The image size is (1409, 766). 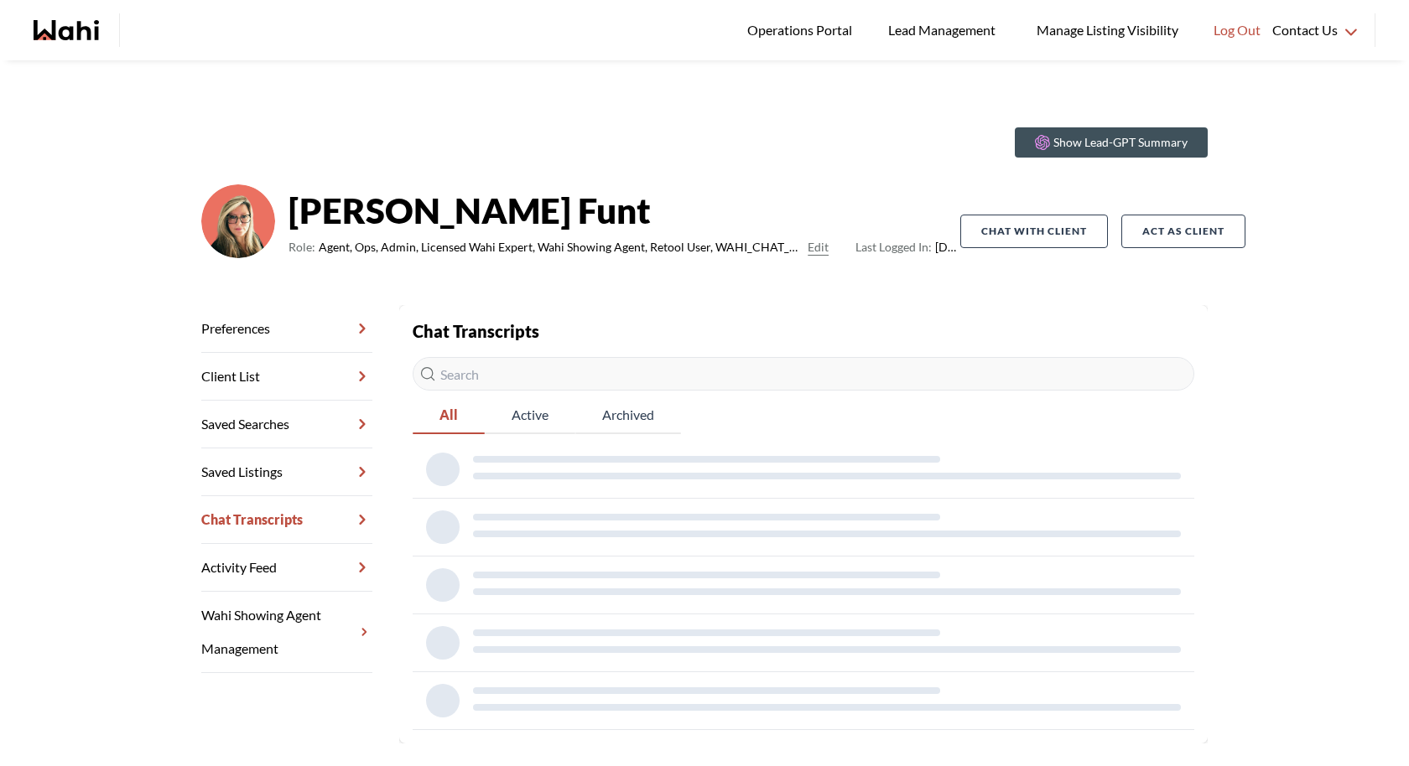 What do you see at coordinates (1107, 30) in the screenshot?
I see `span: Manage Listing Visibility` at bounding box center [1107, 30].